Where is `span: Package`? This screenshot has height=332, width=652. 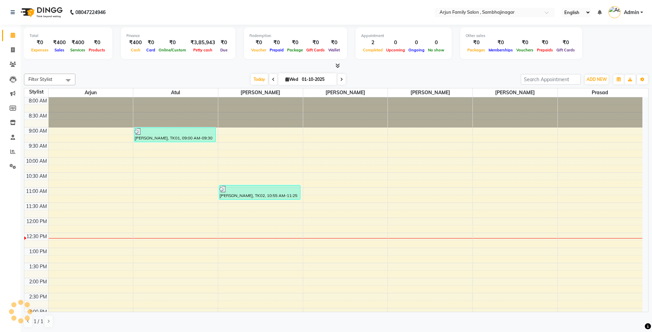 span: Package is located at coordinates (295, 50).